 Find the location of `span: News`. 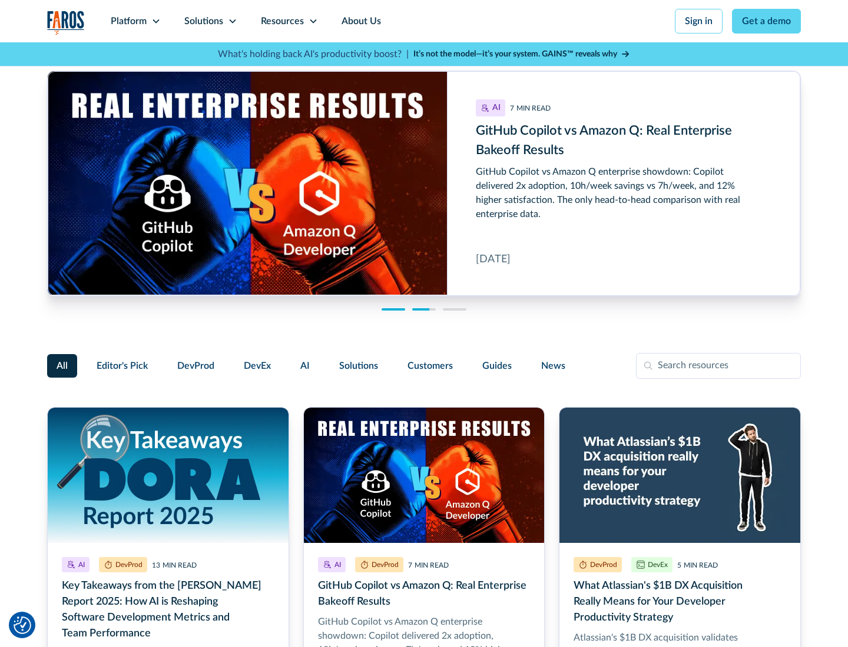

span: News is located at coordinates (553, 366).